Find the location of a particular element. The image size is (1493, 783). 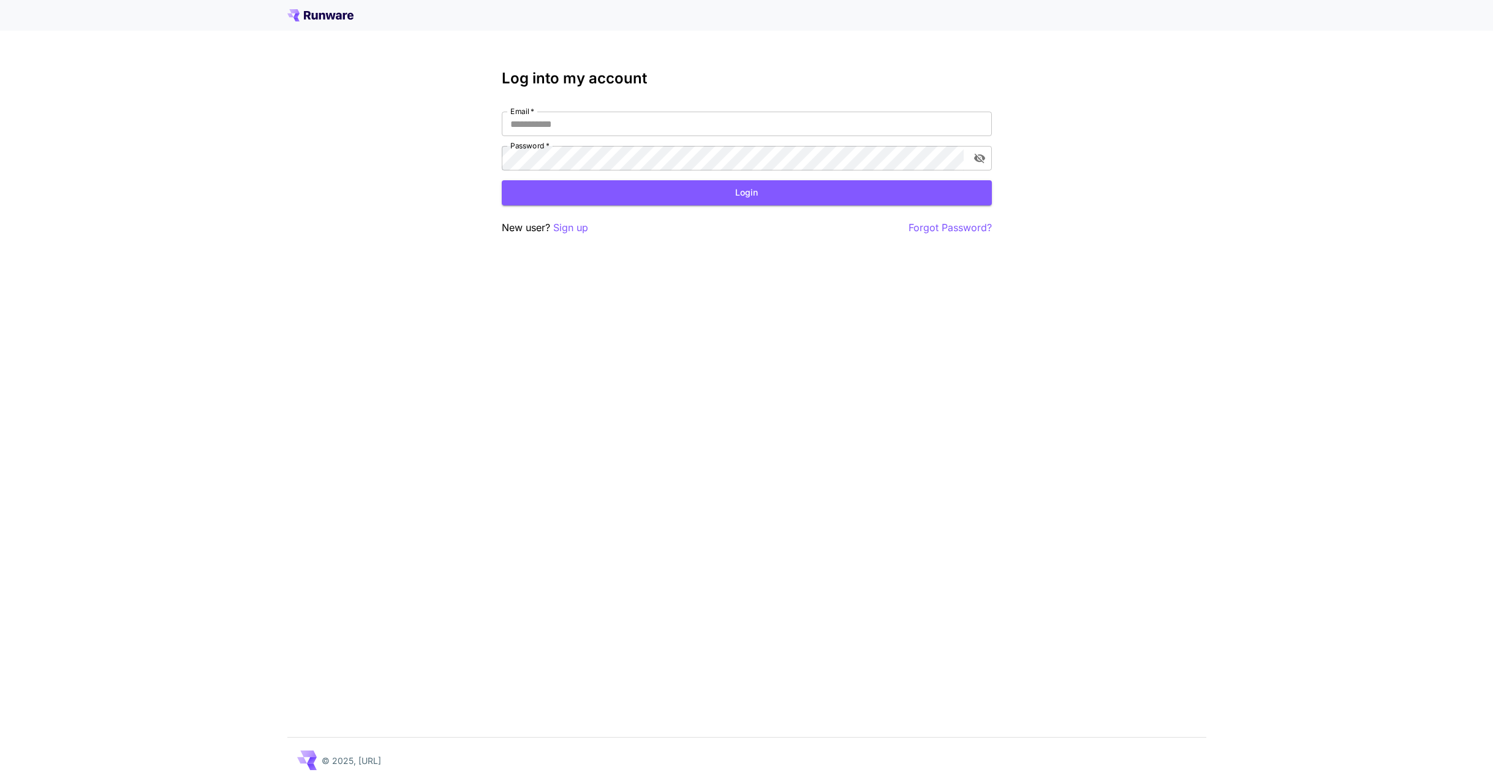

p: New user? is located at coordinates (545, 227).